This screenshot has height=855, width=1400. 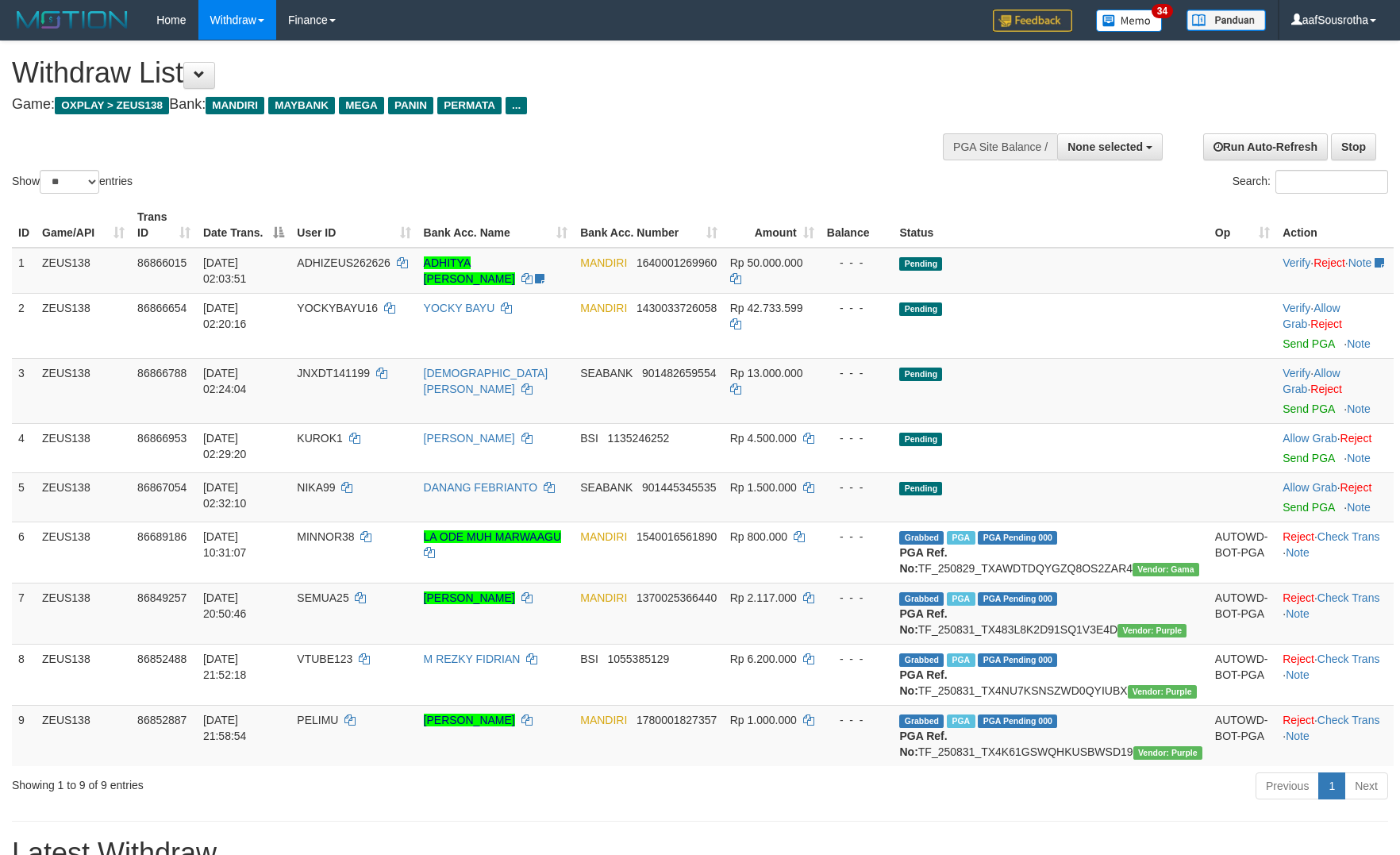 What do you see at coordinates (1050, 225) in the screenshot?
I see `th: Status` at bounding box center [1050, 225].